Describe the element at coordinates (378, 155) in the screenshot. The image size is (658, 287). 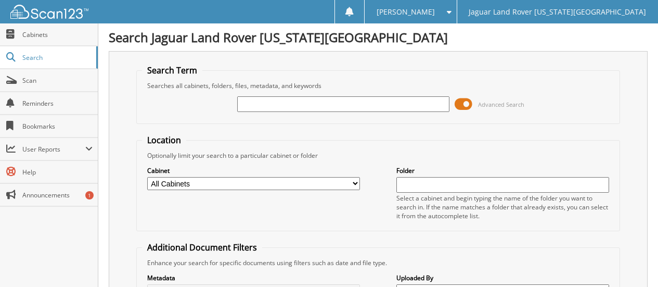
I see `div: Optionally limit your search to a particular cabinet or folder` at that location.